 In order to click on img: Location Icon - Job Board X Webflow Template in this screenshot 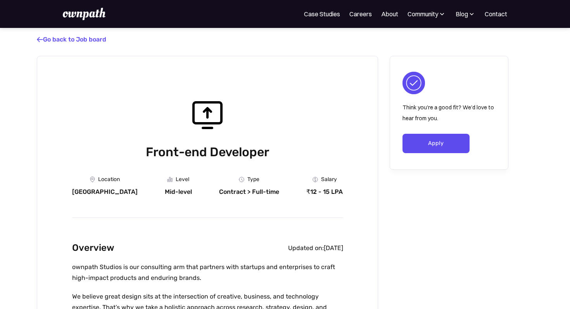, I will do `click(92, 180)`.